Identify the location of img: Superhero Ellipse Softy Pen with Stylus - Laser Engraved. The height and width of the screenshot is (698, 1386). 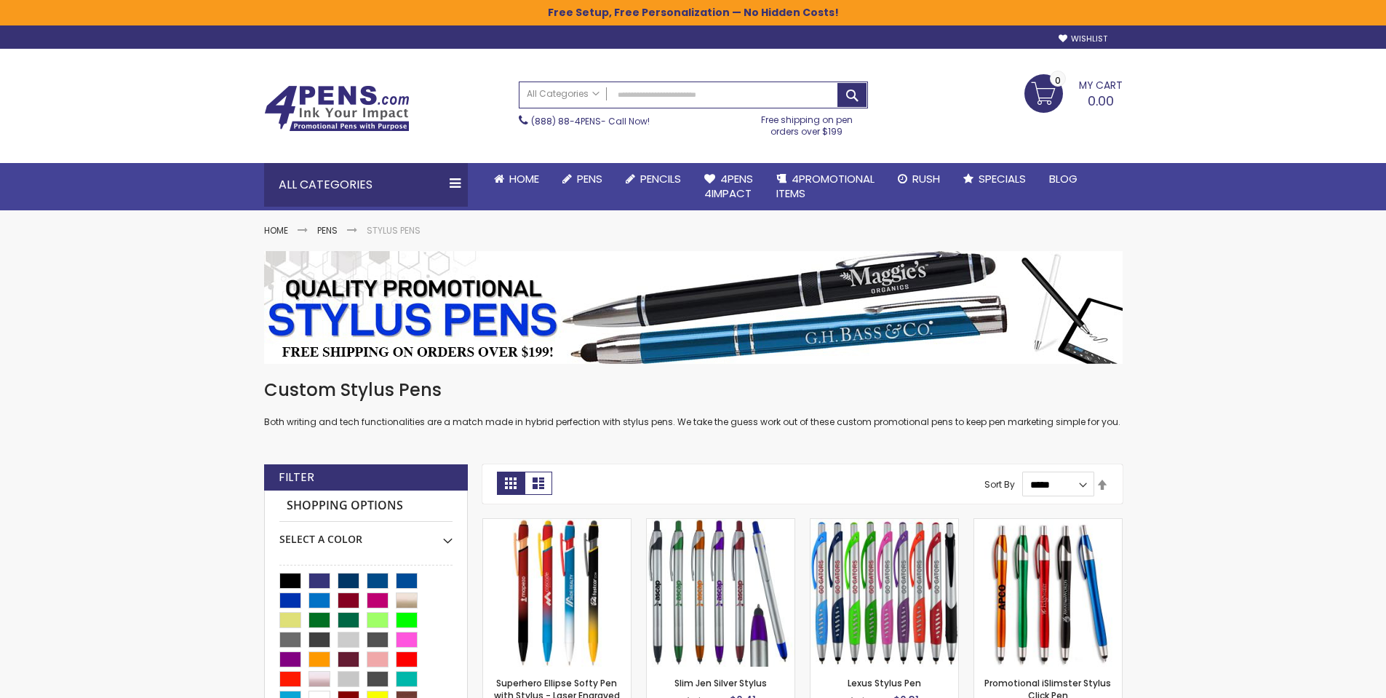
(557, 592).